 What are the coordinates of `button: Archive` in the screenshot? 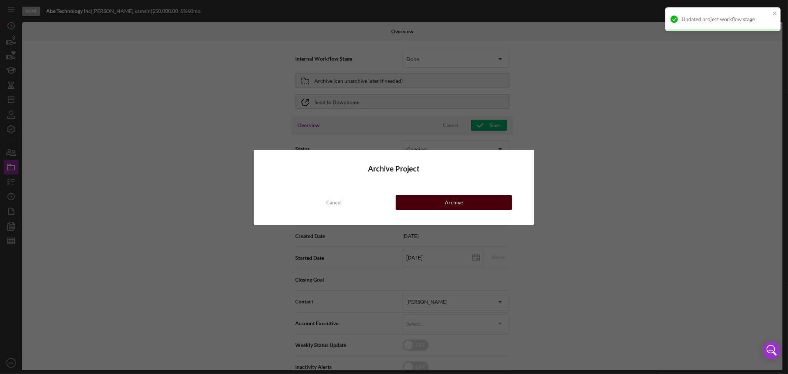 It's located at (454, 202).